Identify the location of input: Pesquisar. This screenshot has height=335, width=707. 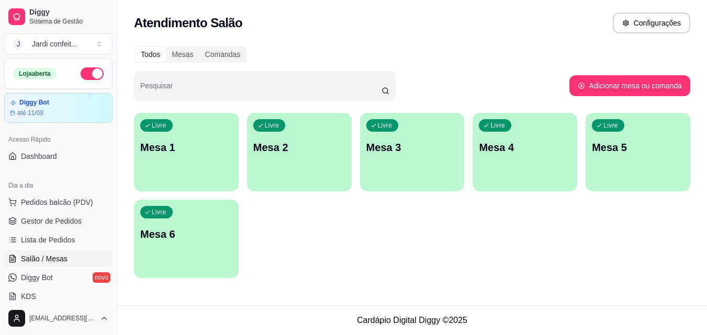
(261, 90).